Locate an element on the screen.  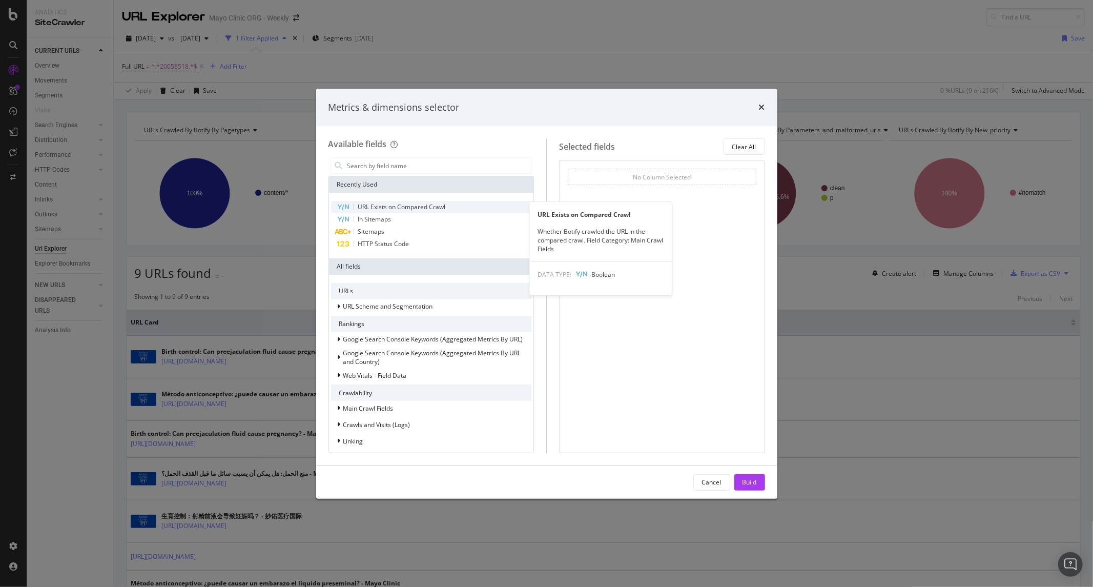
div: Cancel is located at coordinates (712, 482).